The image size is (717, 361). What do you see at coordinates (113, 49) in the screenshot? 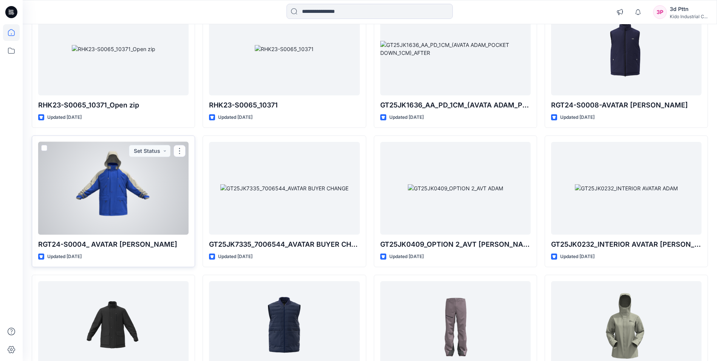
I see `a: RHK23-S0065_10371_Open zip` at bounding box center [113, 49].